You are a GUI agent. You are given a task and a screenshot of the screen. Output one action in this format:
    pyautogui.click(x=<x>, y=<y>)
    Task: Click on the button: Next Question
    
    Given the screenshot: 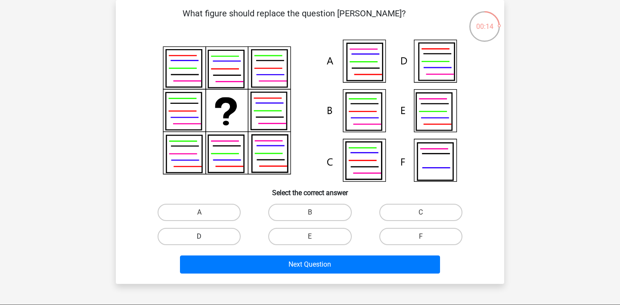 What is the action you would take?
    pyautogui.click(x=310, y=264)
    